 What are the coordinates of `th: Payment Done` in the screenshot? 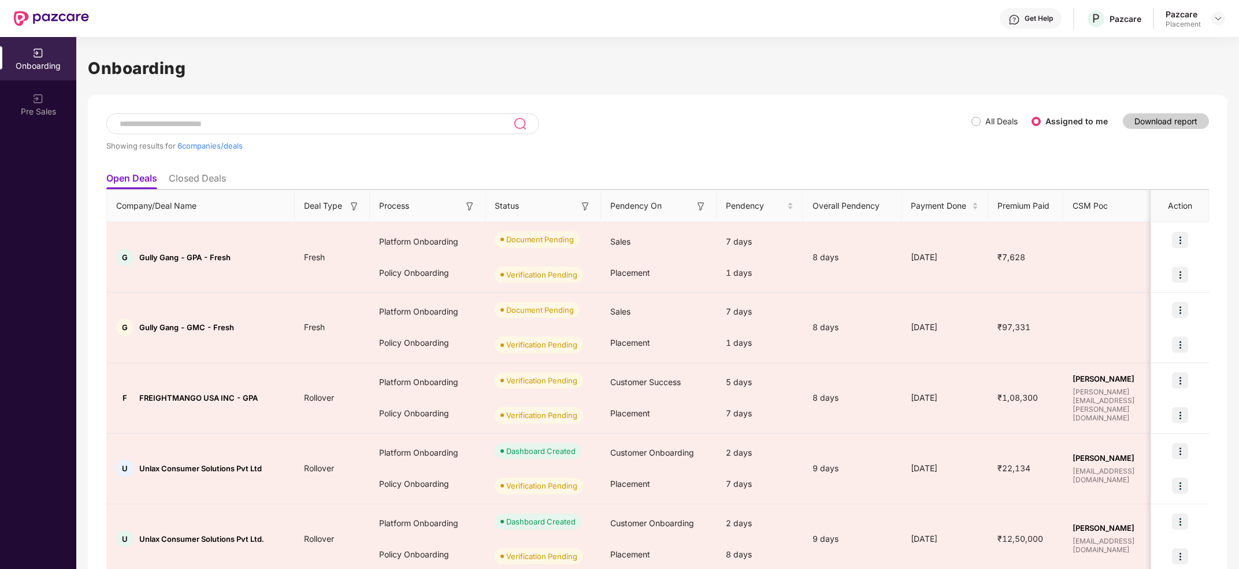 It's located at (945, 206).